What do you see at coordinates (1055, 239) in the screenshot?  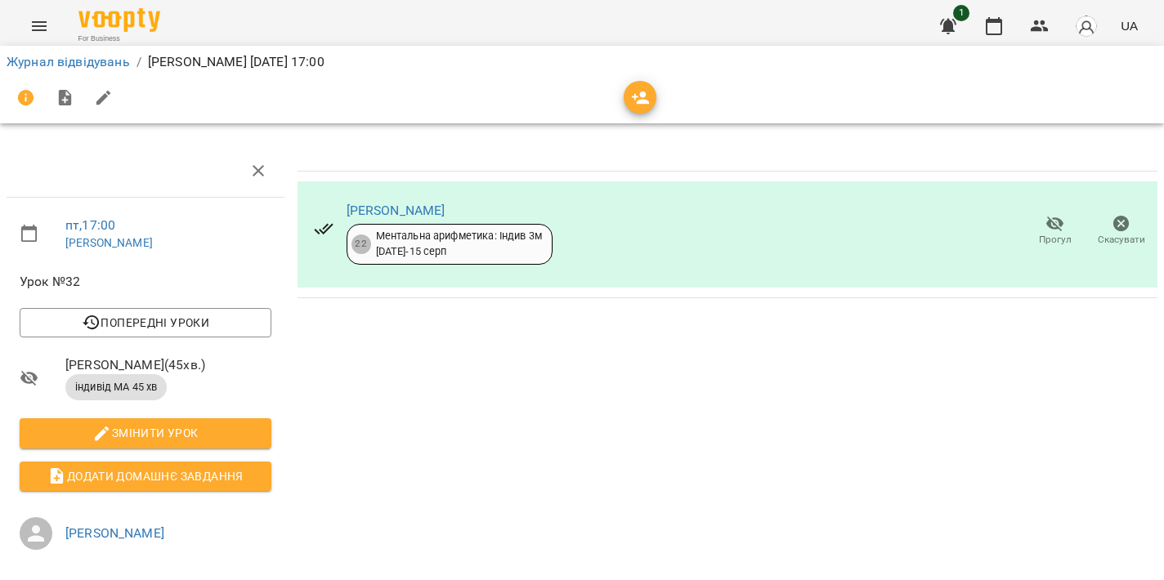 I see `span: Прогул` at bounding box center [1055, 239].